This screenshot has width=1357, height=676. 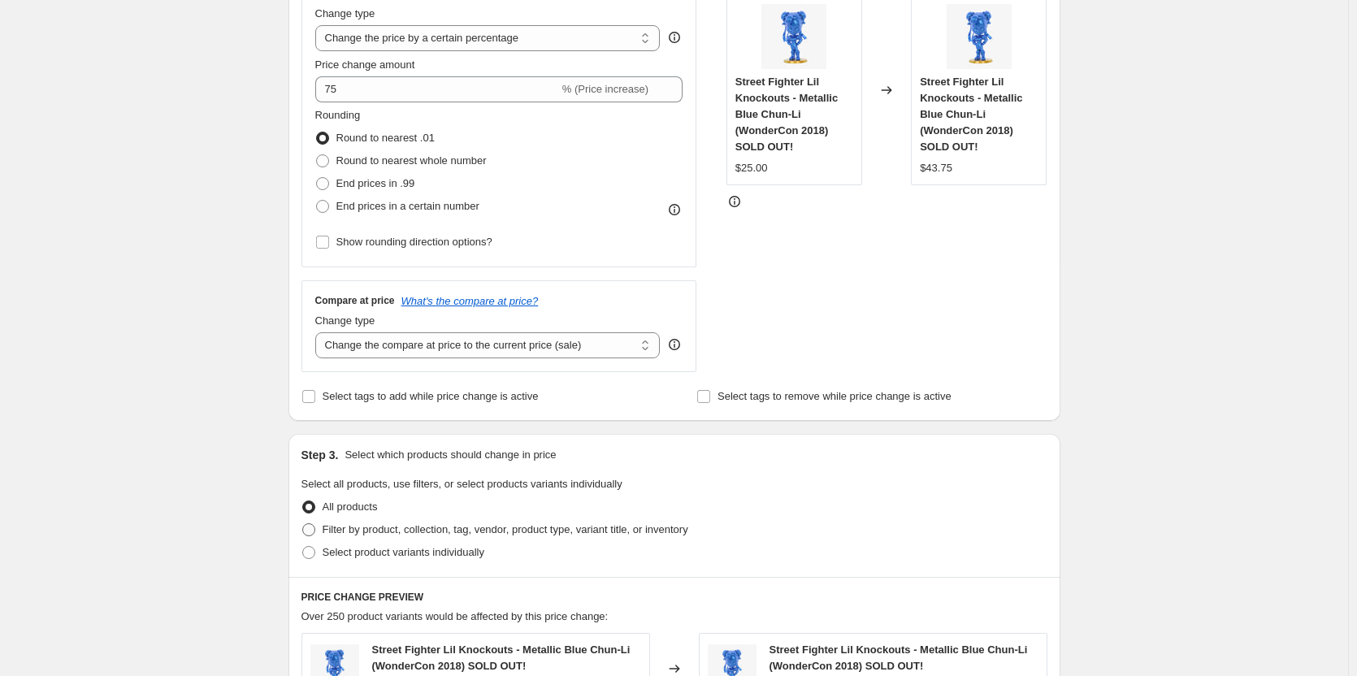 I want to click on i: What's the compare at price?, so click(x=470, y=301).